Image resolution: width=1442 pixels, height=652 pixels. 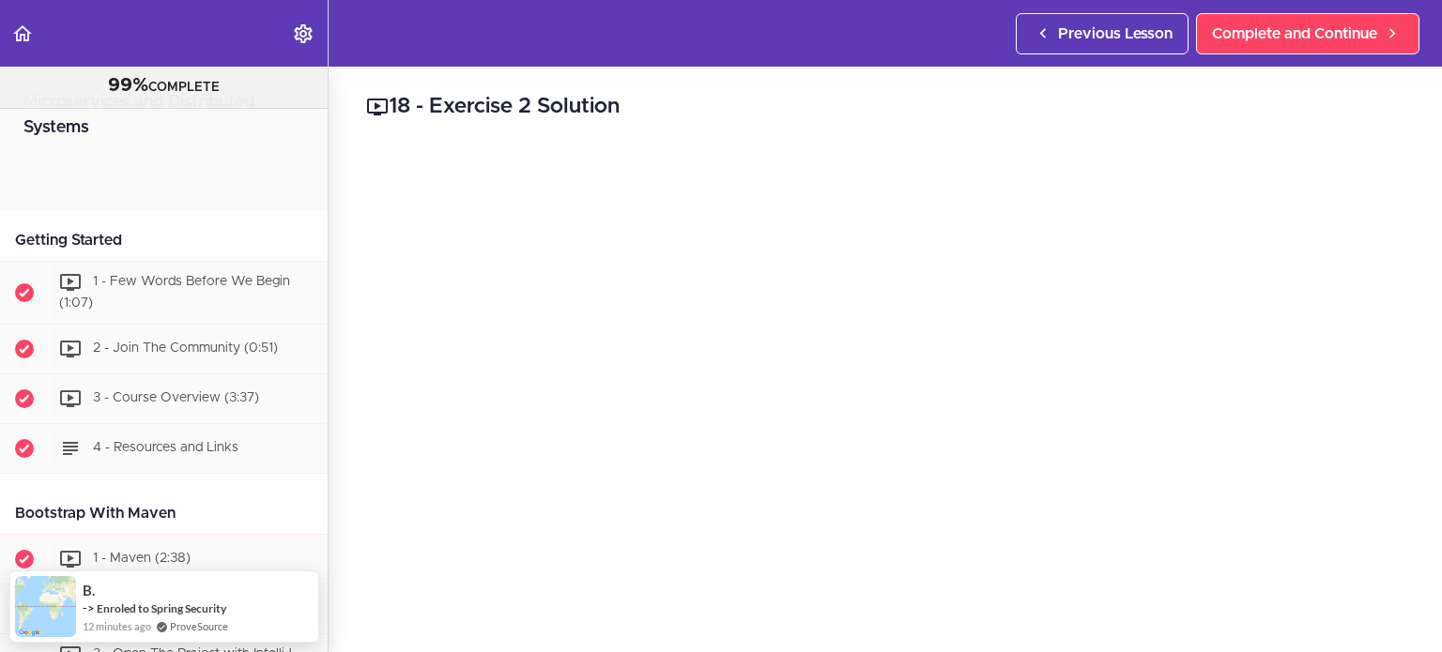 What do you see at coordinates (163, 86) in the screenshot?
I see `div: COMPLETE` at bounding box center [163, 86].